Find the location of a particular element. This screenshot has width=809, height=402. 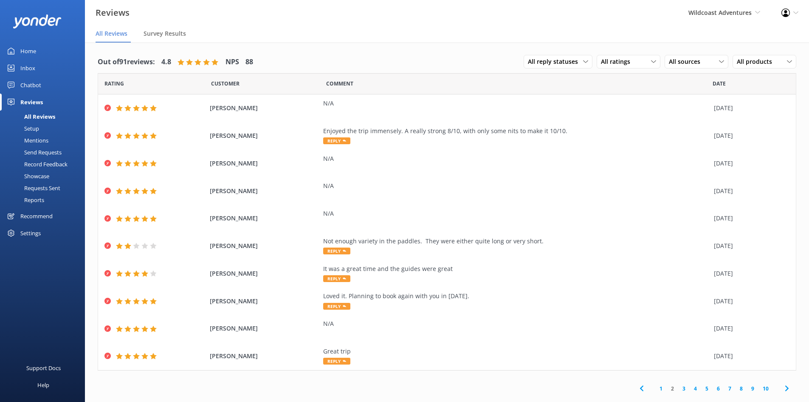

span: Survey Results is located at coordinates (165, 34).